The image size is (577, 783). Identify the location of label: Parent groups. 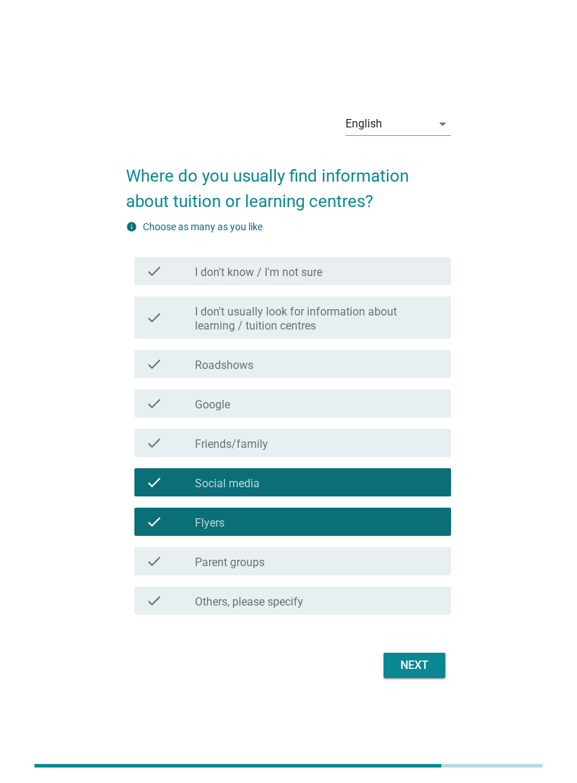
(229, 562).